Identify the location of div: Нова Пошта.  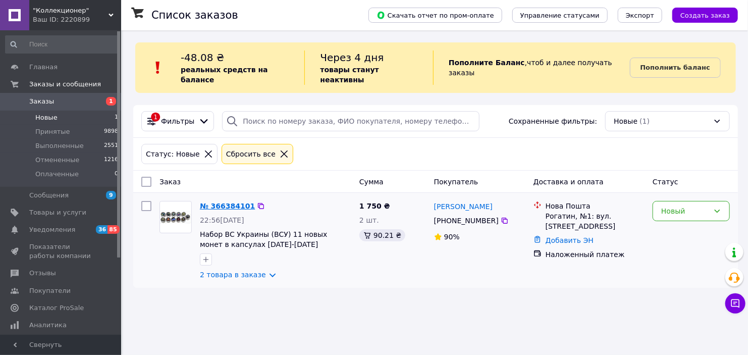
(595, 206).